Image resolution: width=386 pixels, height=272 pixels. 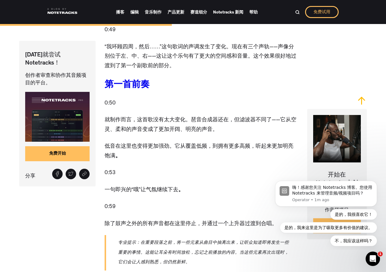 What do you see at coordinates (153, 13) in the screenshot?
I see `font: 音乐制作` at bounding box center [153, 13].